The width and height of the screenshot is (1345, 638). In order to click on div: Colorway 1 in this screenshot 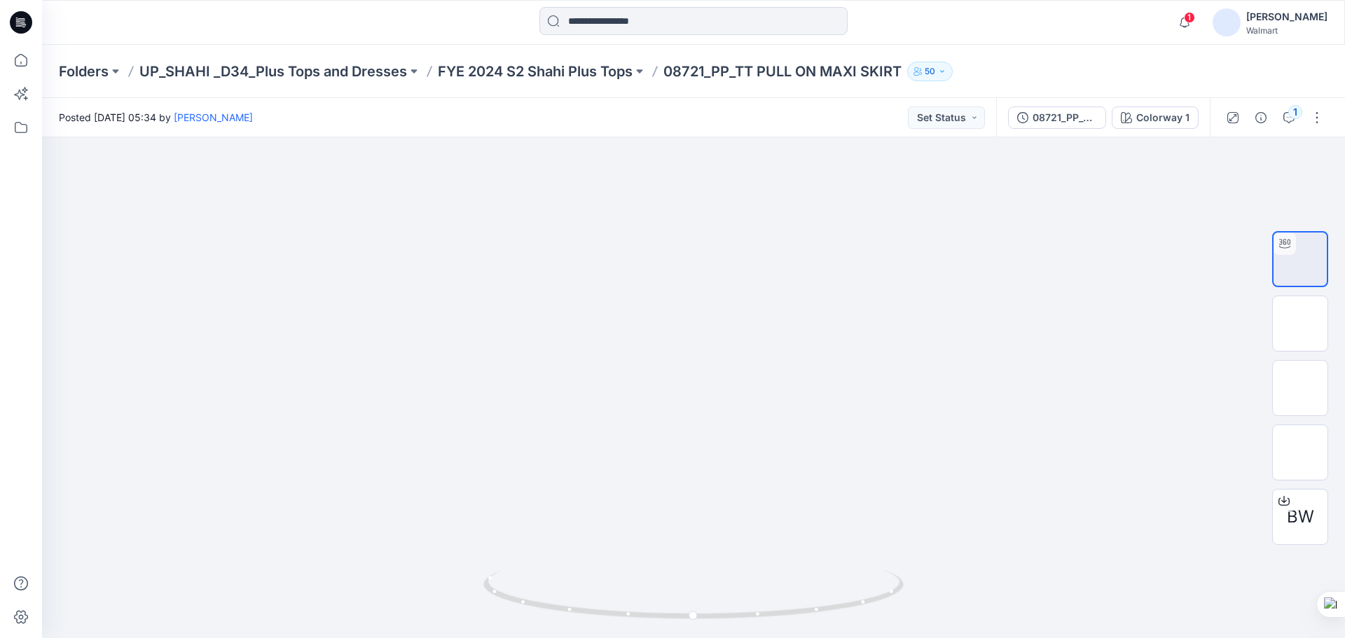, I will do `click(1162, 118)`.